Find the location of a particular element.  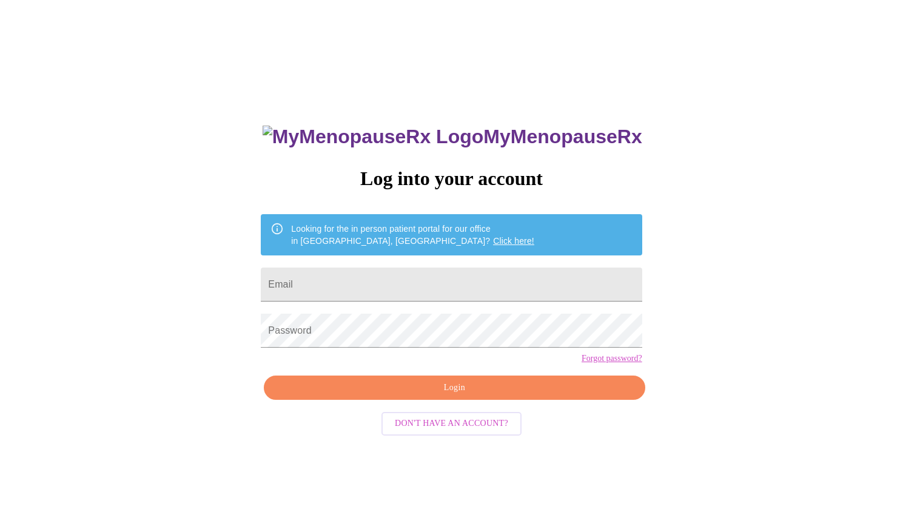

a: Don't have an account? is located at coordinates (451, 422).